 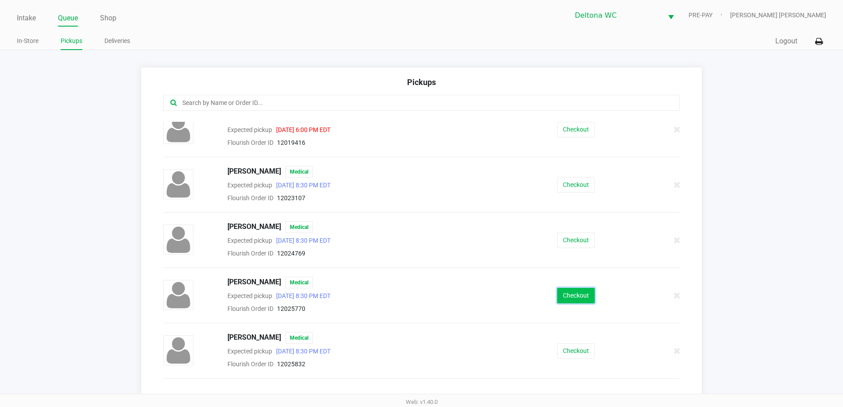 I want to click on span: 12024769, so click(x=291, y=253).